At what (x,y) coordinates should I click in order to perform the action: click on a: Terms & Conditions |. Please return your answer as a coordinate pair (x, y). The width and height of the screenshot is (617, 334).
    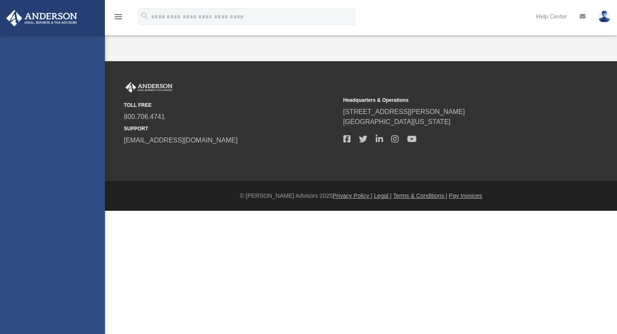
    Looking at the image, I should click on (420, 196).